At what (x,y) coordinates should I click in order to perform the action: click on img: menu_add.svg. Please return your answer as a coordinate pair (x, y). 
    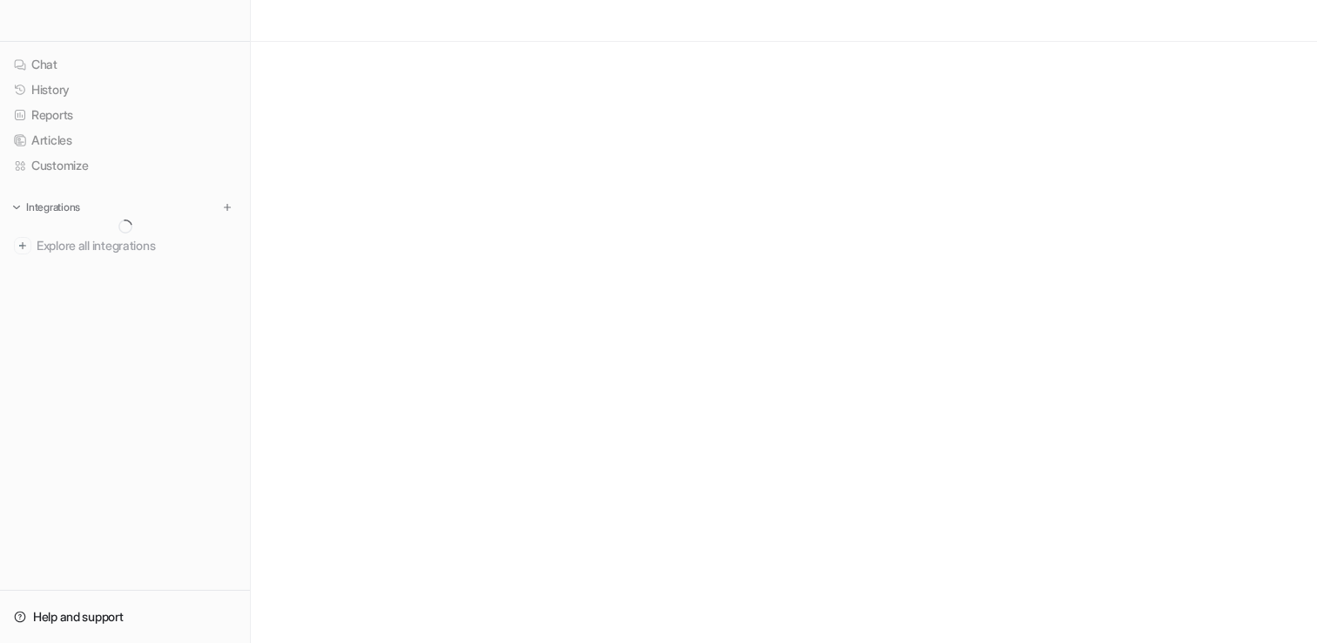
    Looking at the image, I should click on (227, 207).